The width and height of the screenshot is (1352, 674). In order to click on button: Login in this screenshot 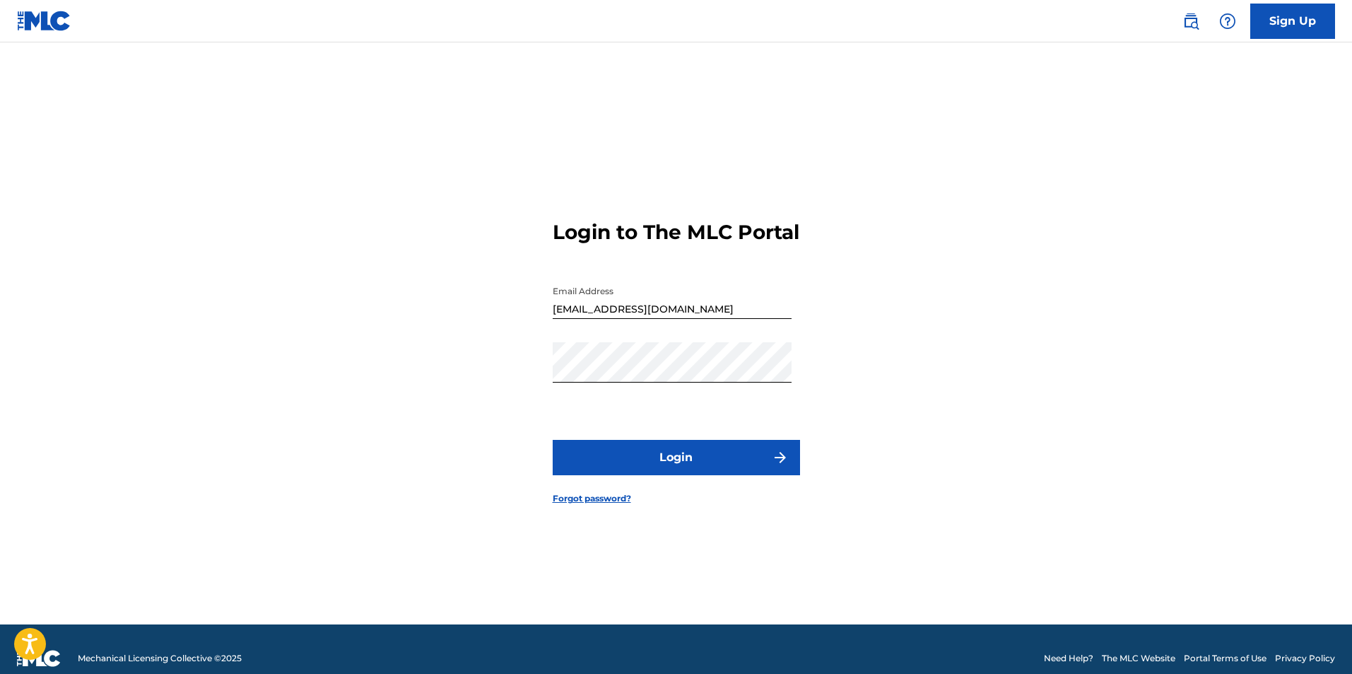, I will do `click(676, 457)`.